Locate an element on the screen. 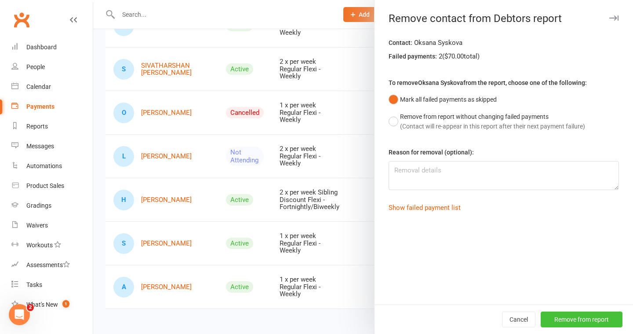 The width and height of the screenshot is (633, 334). div: Product Sales is located at coordinates (45, 185).